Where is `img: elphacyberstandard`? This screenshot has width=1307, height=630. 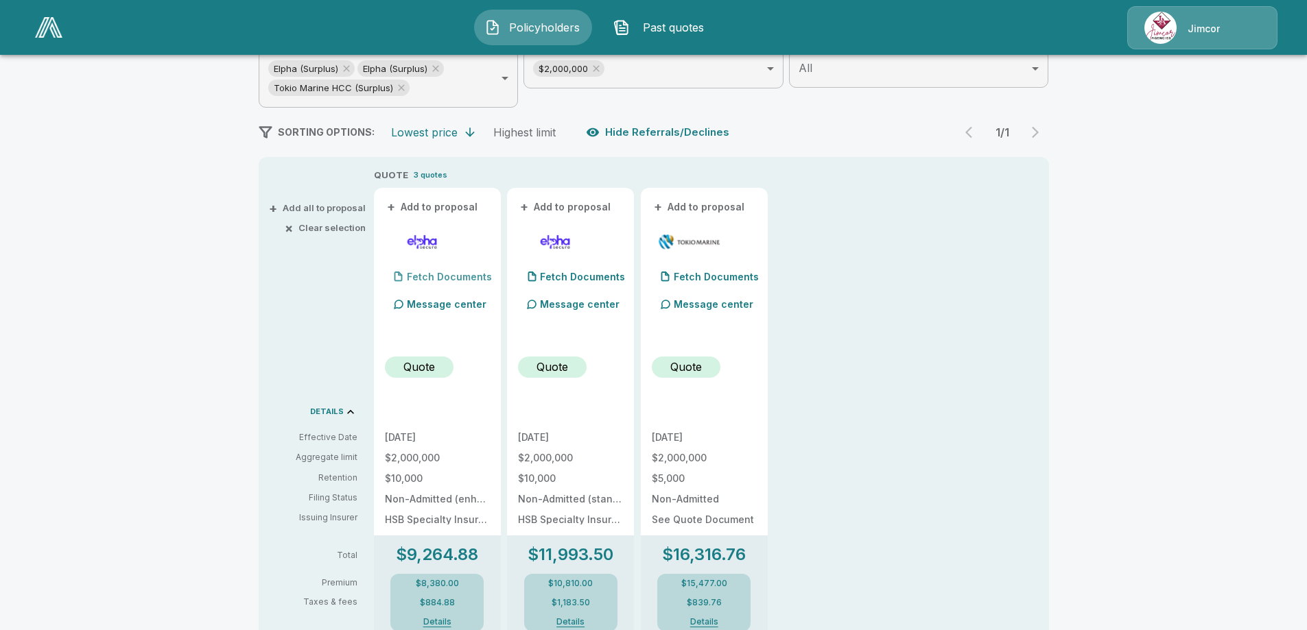 img: elphacyberstandard is located at coordinates (555, 242).